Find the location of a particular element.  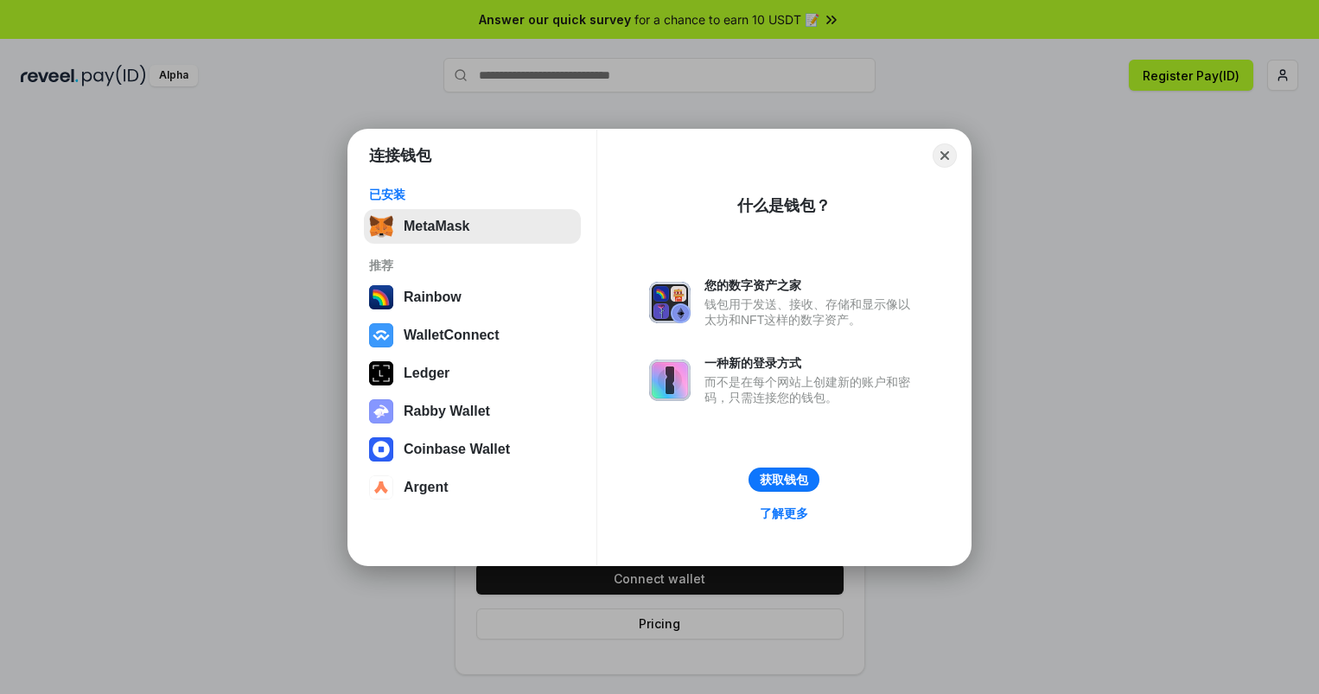

div: 获取钱包 is located at coordinates (784, 480).